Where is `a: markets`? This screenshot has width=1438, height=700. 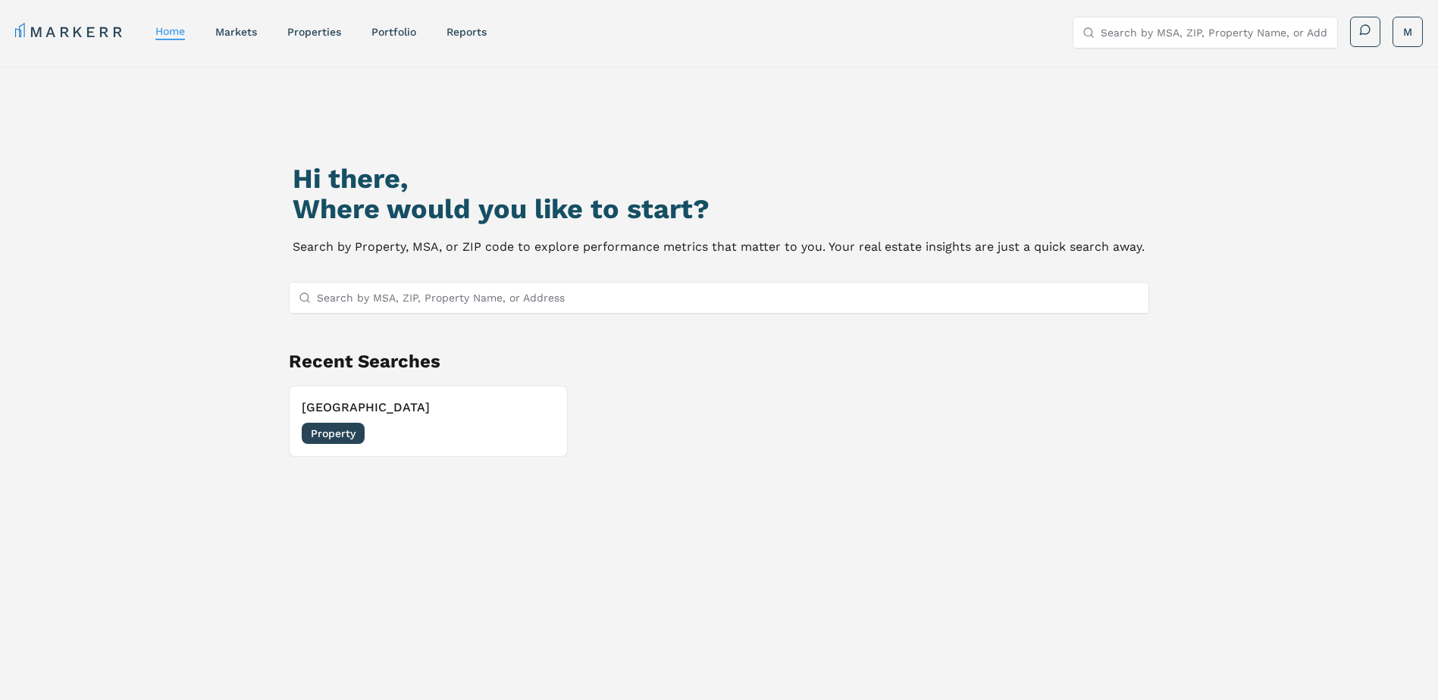
a: markets is located at coordinates (236, 32).